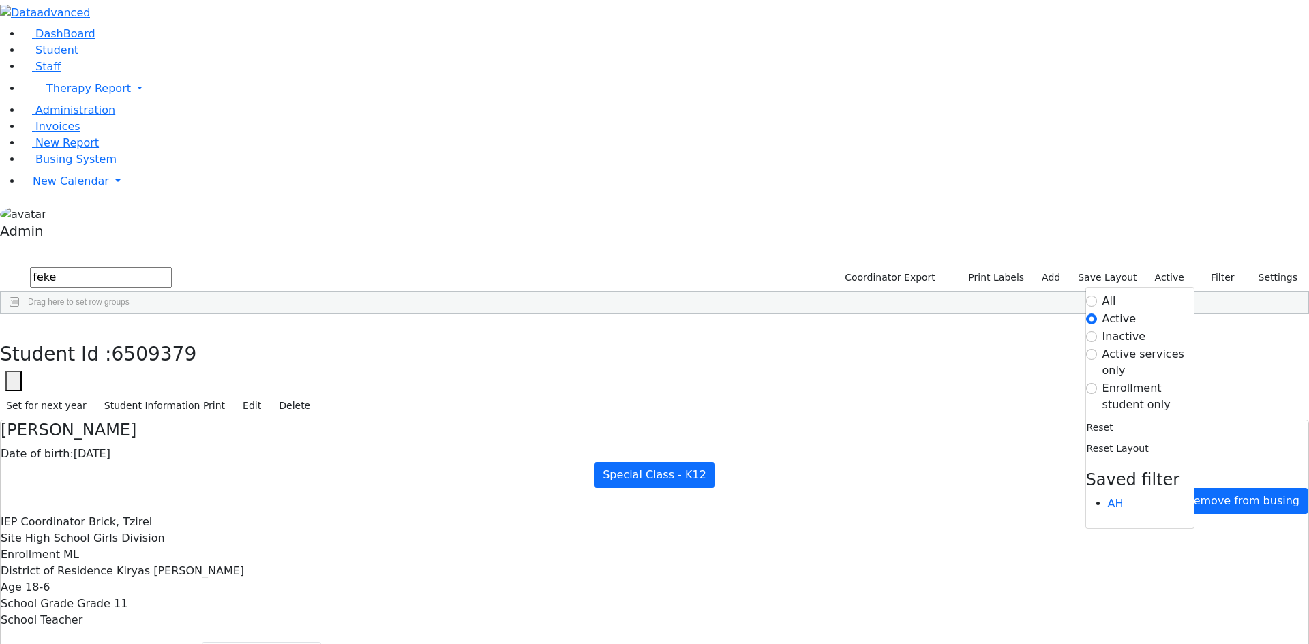  What do you see at coordinates (1140, 408) in the screenshot?
I see `div: Settings` at bounding box center [1140, 408].